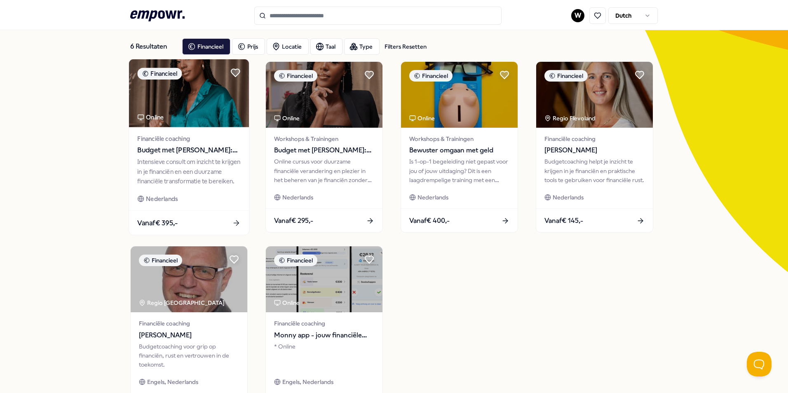 The image size is (788, 393). I want to click on div: * Online, so click(324, 356).